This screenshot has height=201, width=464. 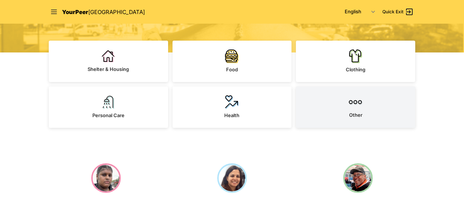 What do you see at coordinates (356, 115) in the screenshot?
I see `span: Other` at bounding box center [356, 115].